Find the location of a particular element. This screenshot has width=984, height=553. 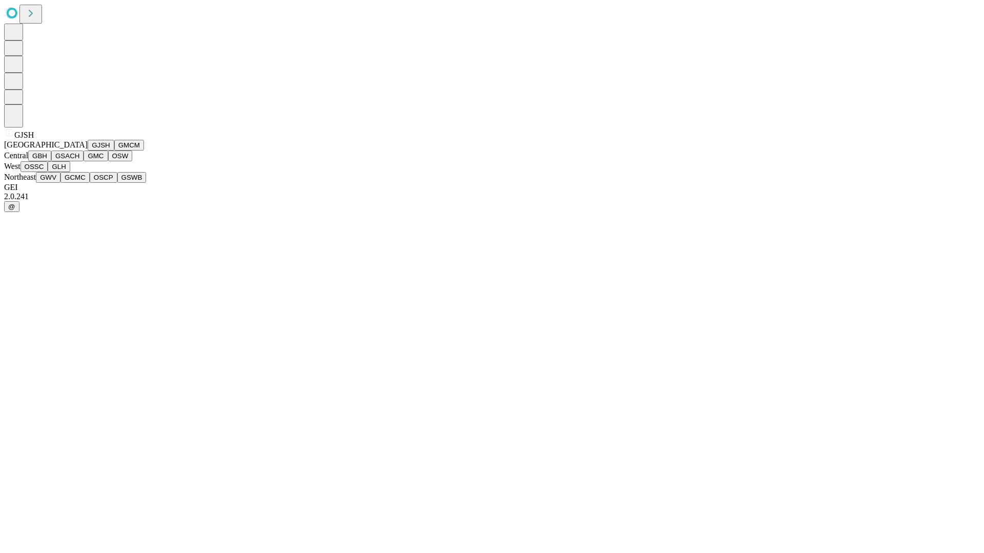

span: West is located at coordinates (12, 166).